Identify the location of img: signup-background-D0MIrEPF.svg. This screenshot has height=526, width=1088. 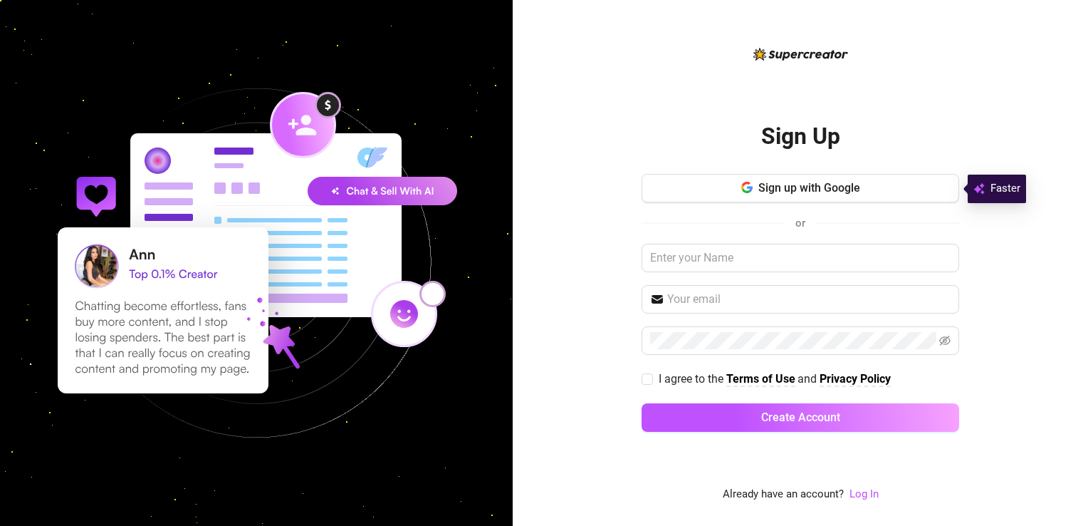
(256, 263).